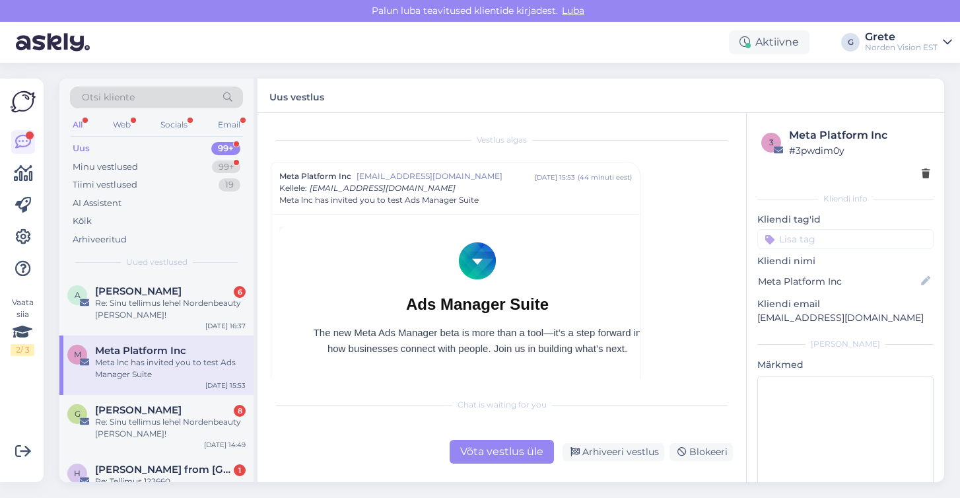 Image resolution: width=960 pixels, height=498 pixels. What do you see at coordinates (859, 151) in the screenshot?
I see `div: # 3pwdim0y` at bounding box center [859, 151].